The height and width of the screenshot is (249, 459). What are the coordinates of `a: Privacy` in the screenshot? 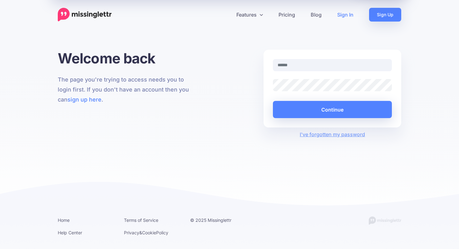 It's located at (131, 232).